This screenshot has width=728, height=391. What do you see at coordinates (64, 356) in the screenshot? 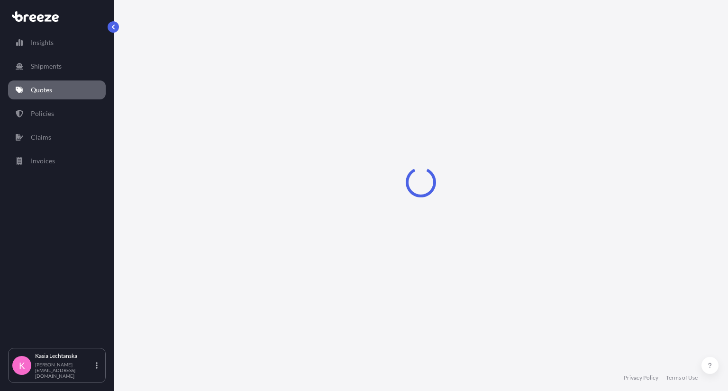
I see `p: Kasia Lechtanska` at bounding box center [64, 356].